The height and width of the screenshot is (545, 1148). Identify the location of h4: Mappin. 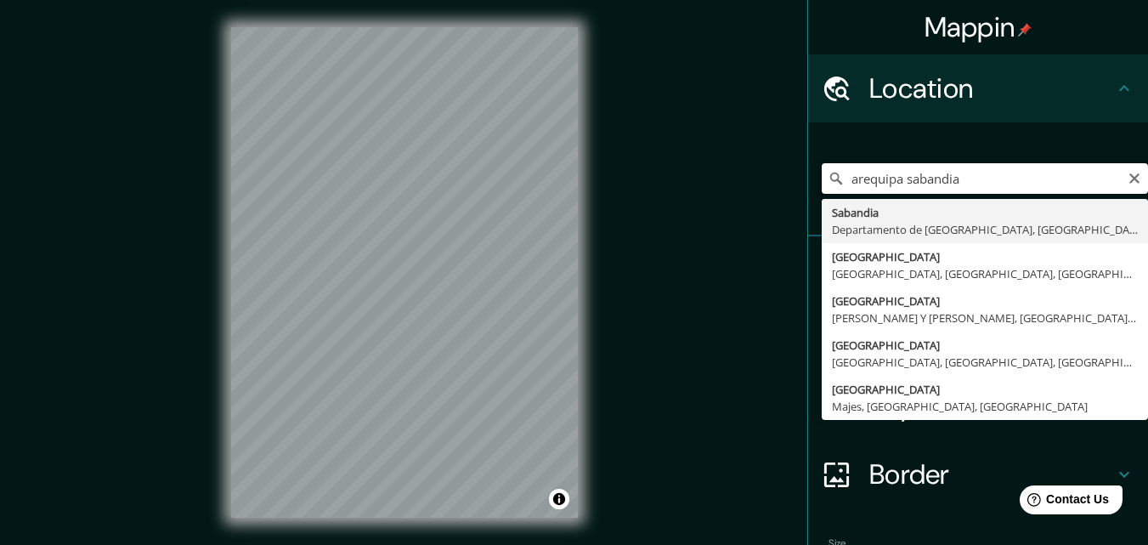
(978, 27).